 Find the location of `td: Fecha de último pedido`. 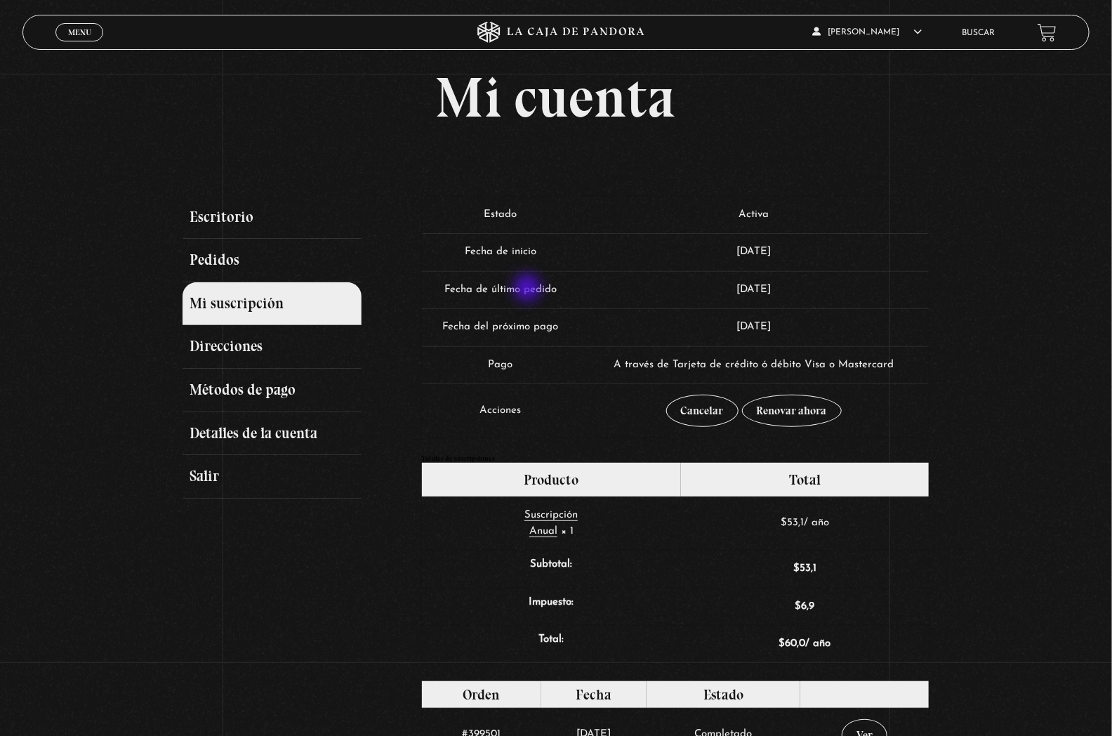

td: Fecha de último pedido is located at coordinates (500, 290).